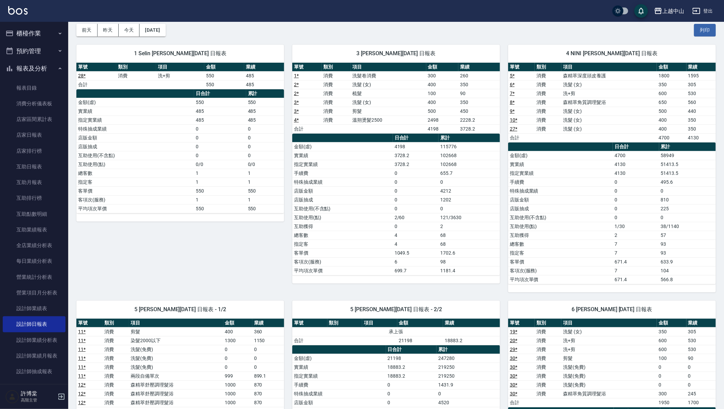 The height and width of the screenshot is (409, 724). What do you see at coordinates (34, 51) in the screenshot?
I see `button: 預約管理` at bounding box center [34, 51].